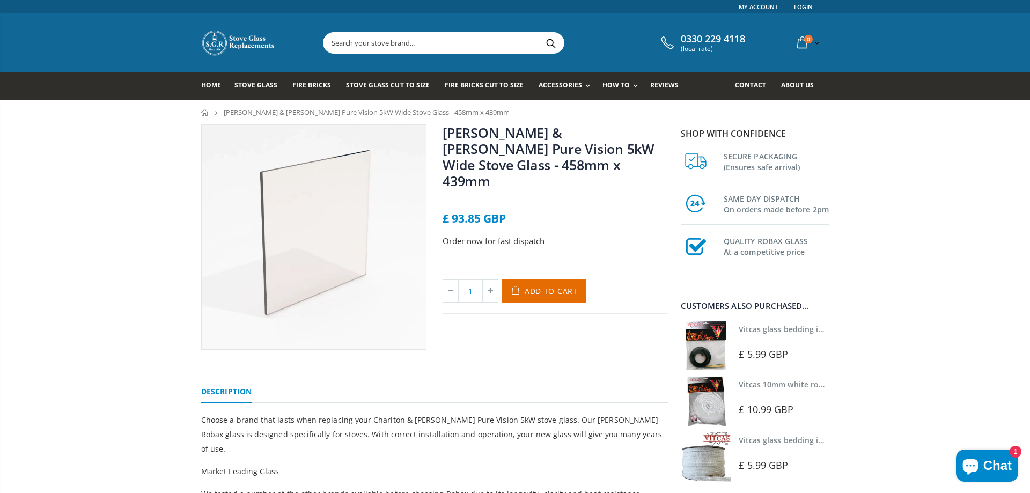 The height and width of the screenshot is (493, 1030). I want to click on span: £ 93.85 GBP, so click(474, 218).